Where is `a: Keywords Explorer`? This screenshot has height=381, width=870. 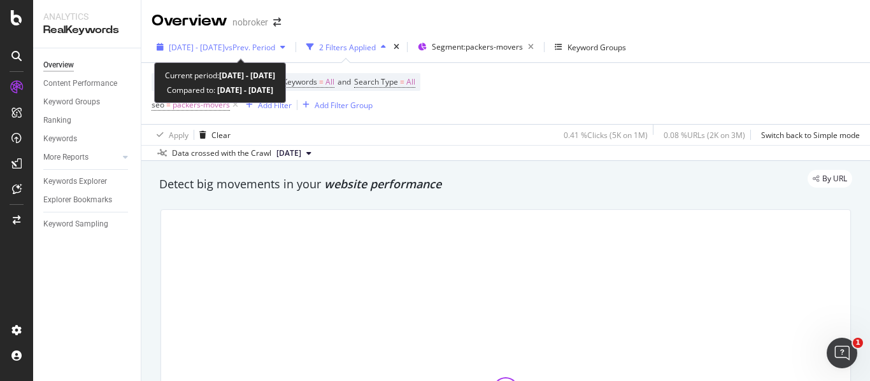
a: Keywords Explorer is located at coordinates (87, 181).